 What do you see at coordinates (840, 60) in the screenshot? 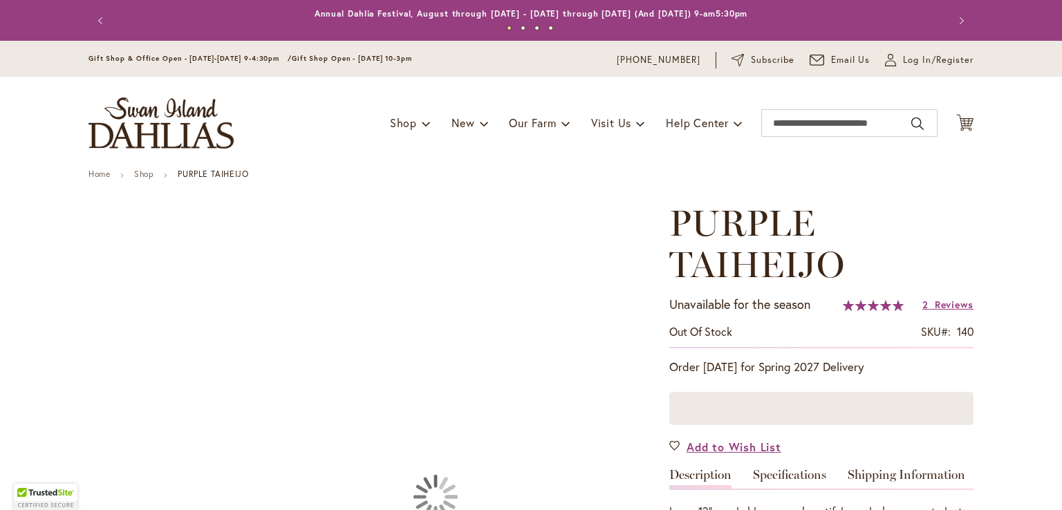
I see `a: Email Us` at bounding box center [840, 60].